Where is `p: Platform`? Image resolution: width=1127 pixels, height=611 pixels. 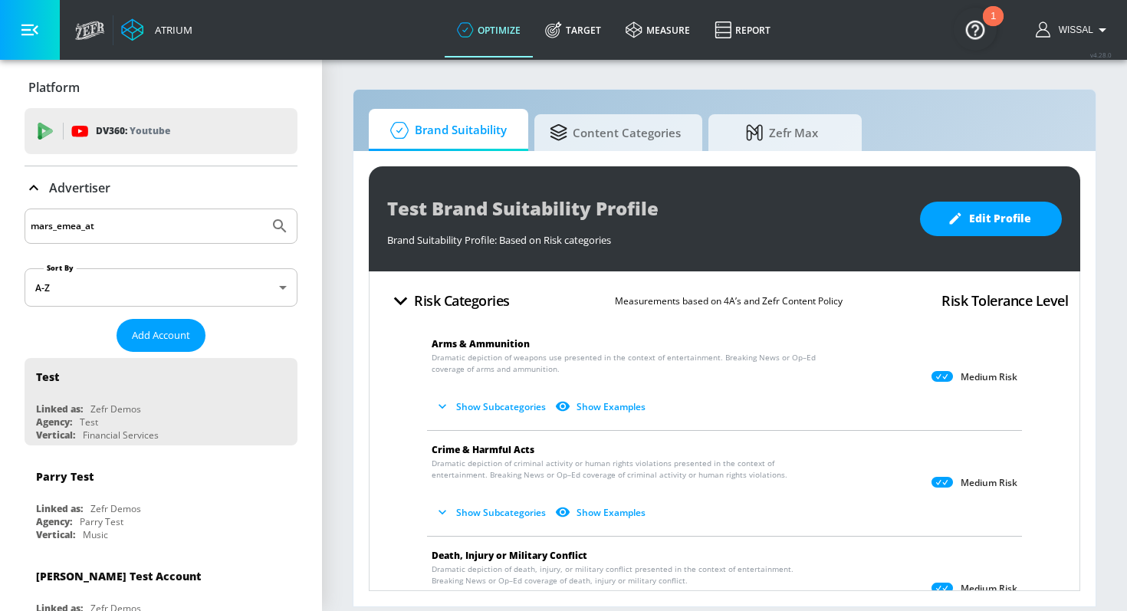
p: Platform is located at coordinates (54, 87).